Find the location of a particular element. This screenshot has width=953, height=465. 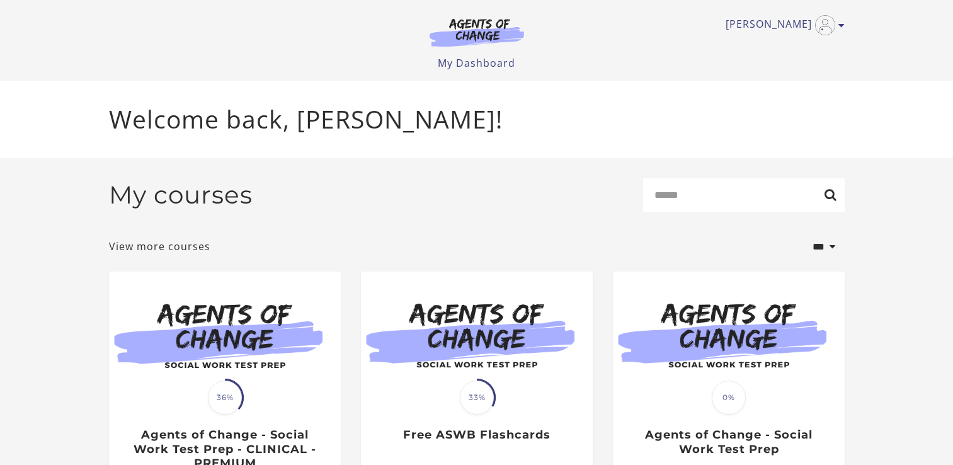

span: 36% is located at coordinates (225, 397).